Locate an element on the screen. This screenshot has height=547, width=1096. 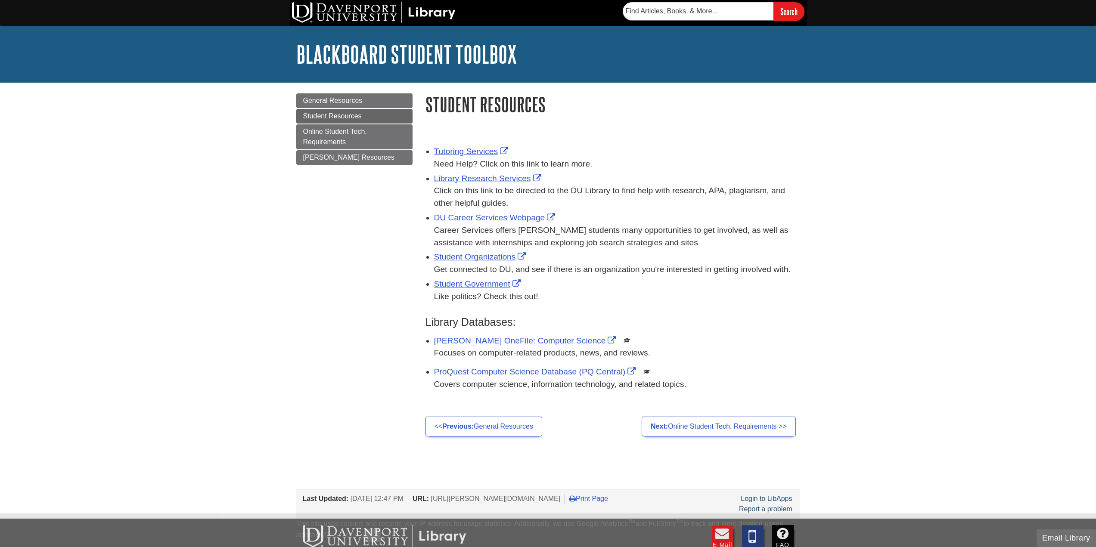
a: Blackboard Student Toolbox is located at coordinates (406, 54).